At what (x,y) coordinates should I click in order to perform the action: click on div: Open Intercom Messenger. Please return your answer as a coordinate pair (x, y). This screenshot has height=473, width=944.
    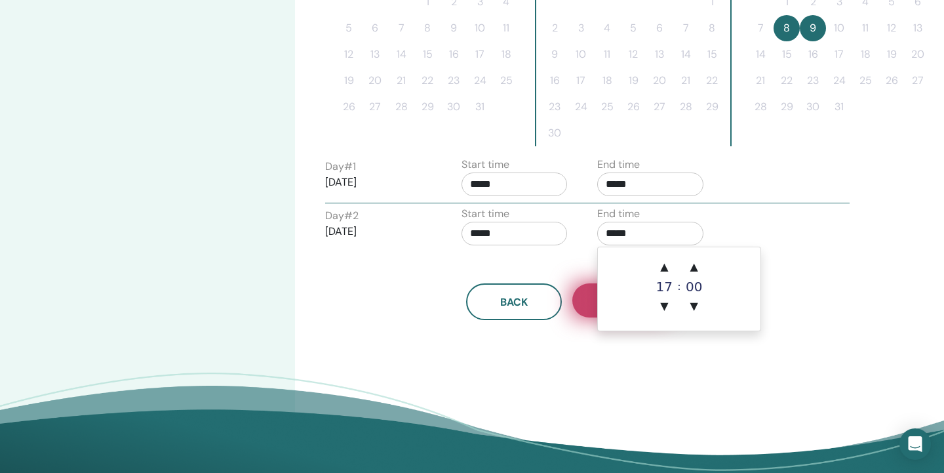
    Looking at the image, I should click on (915, 444).